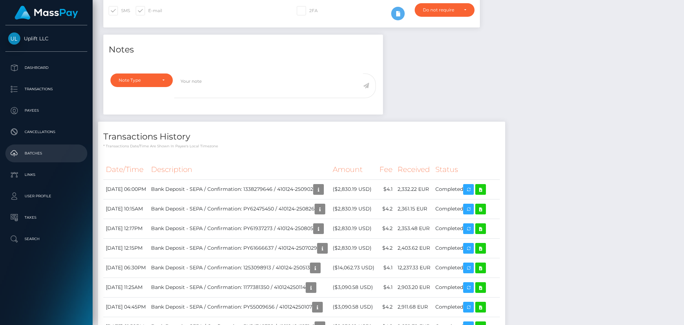  Describe the element at coordinates (441, 10) in the screenshot. I see `div: Do not require` at that location.